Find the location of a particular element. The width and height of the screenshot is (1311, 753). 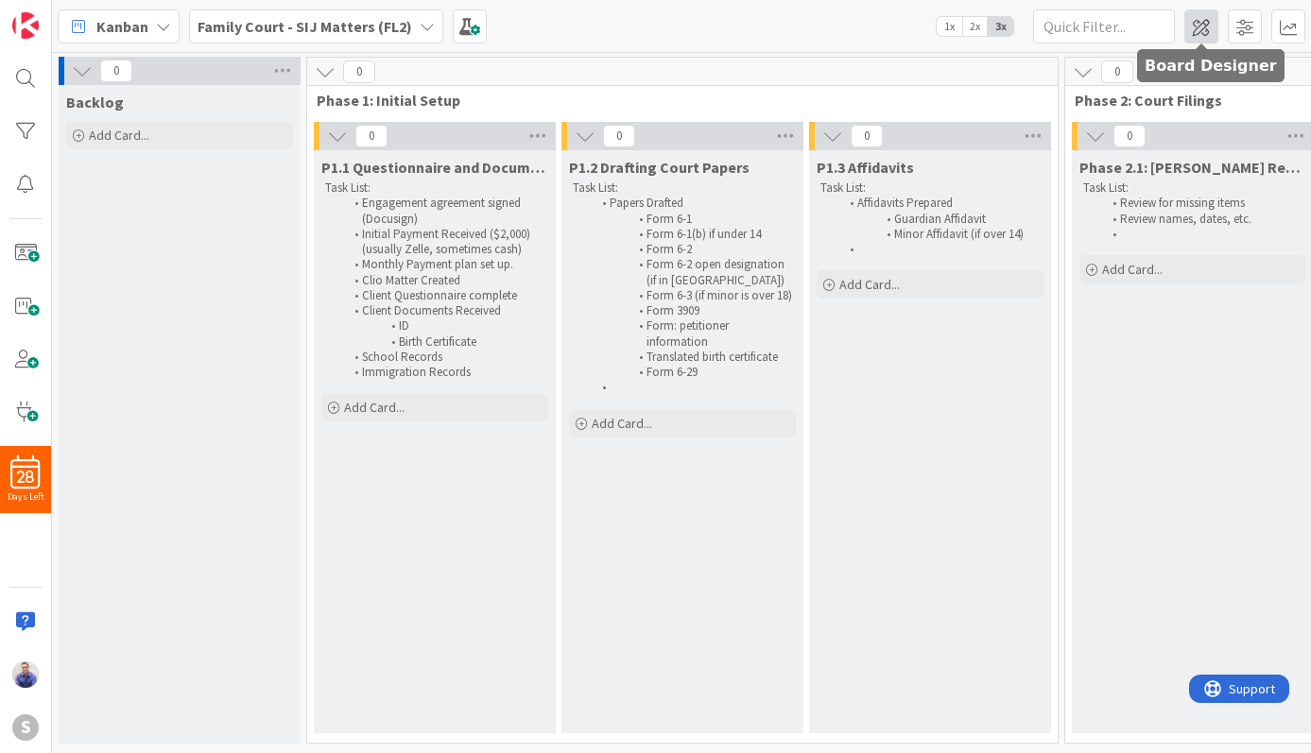

li: Form 6-1 is located at coordinates (692, 219).